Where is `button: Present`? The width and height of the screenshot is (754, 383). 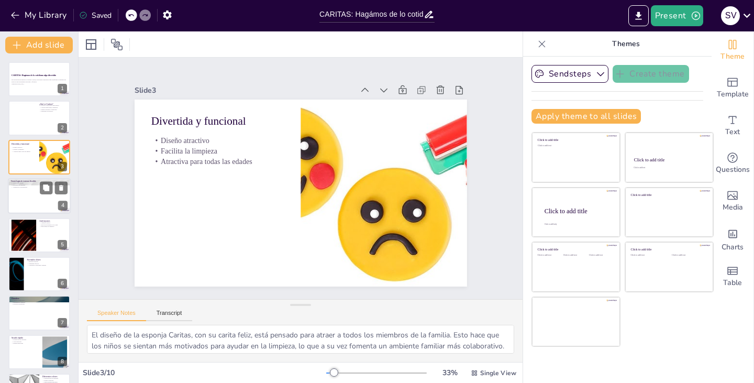 button: Present is located at coordinates (677, 16).